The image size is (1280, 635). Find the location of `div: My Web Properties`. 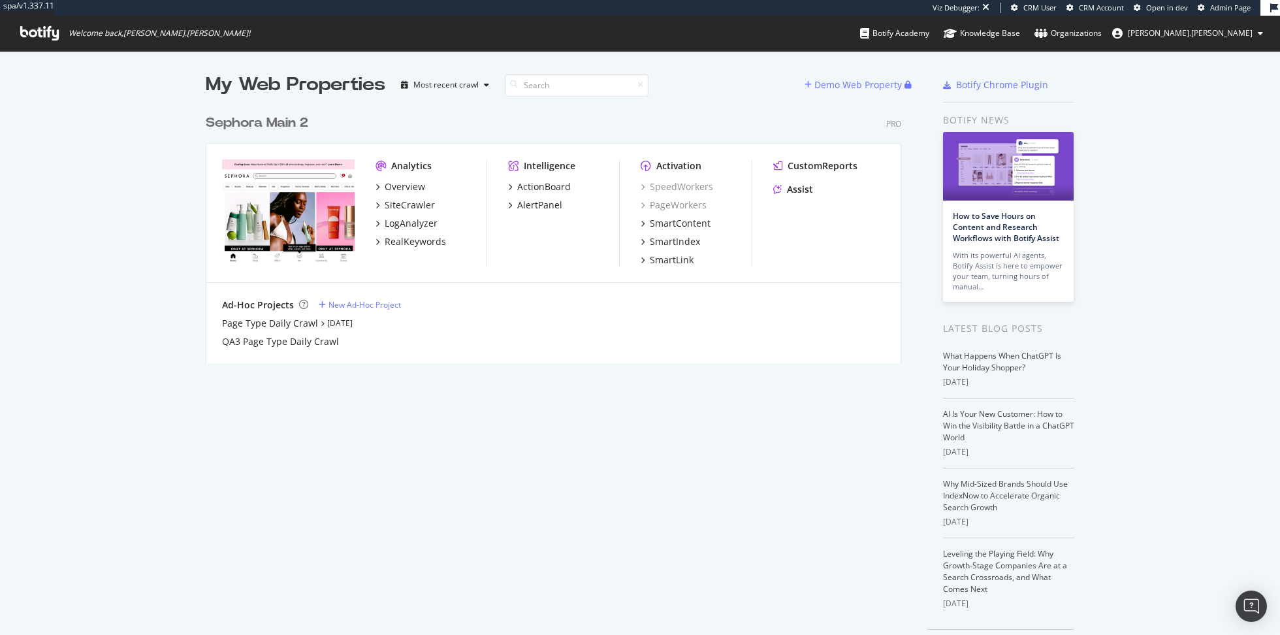

div: My Web Properties is located at coordinates (295, 85).